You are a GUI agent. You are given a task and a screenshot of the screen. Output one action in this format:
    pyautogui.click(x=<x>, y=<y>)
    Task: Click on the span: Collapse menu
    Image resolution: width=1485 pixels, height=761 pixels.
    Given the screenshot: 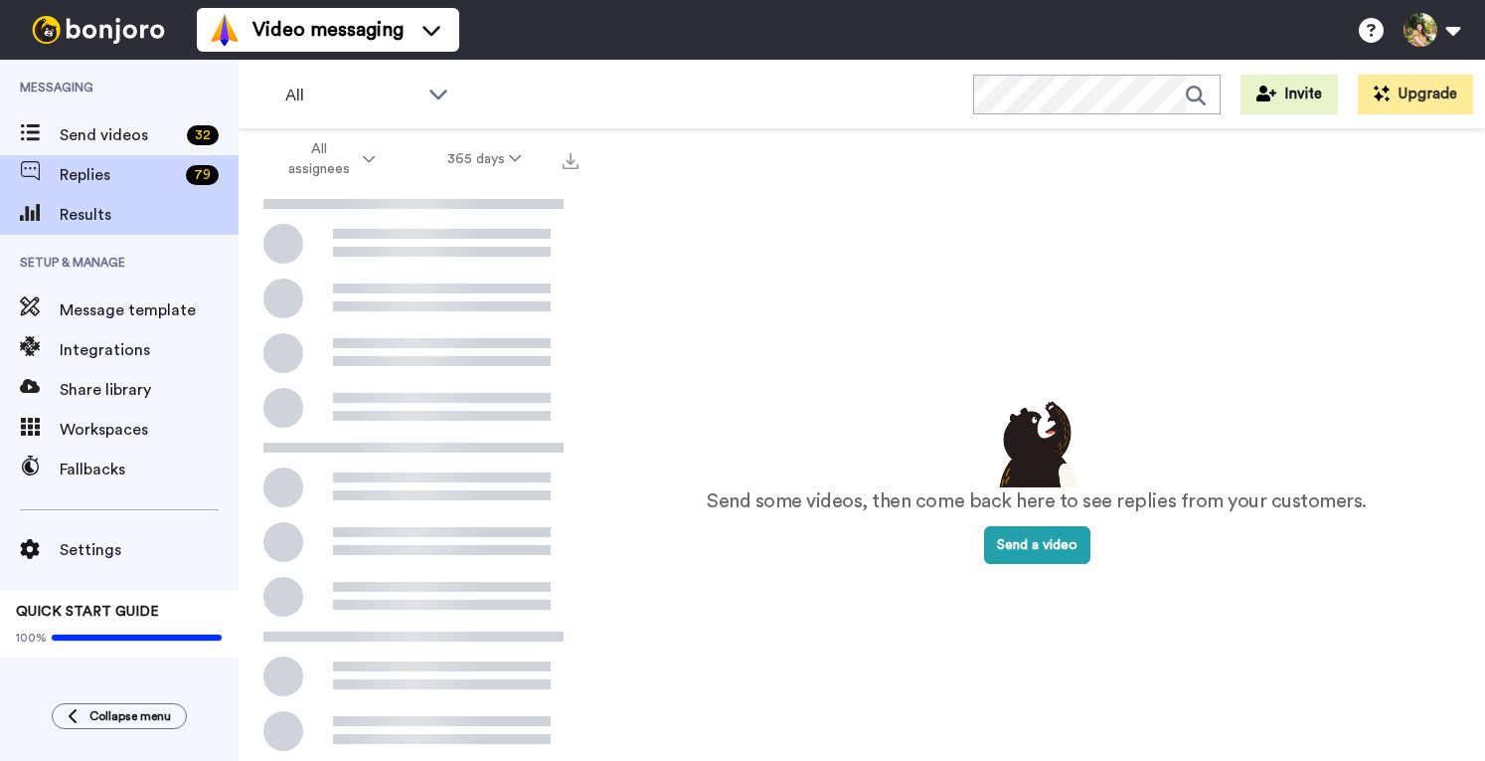 What is the action you would take?
    pyautogui.click(x=130, y=716)
    